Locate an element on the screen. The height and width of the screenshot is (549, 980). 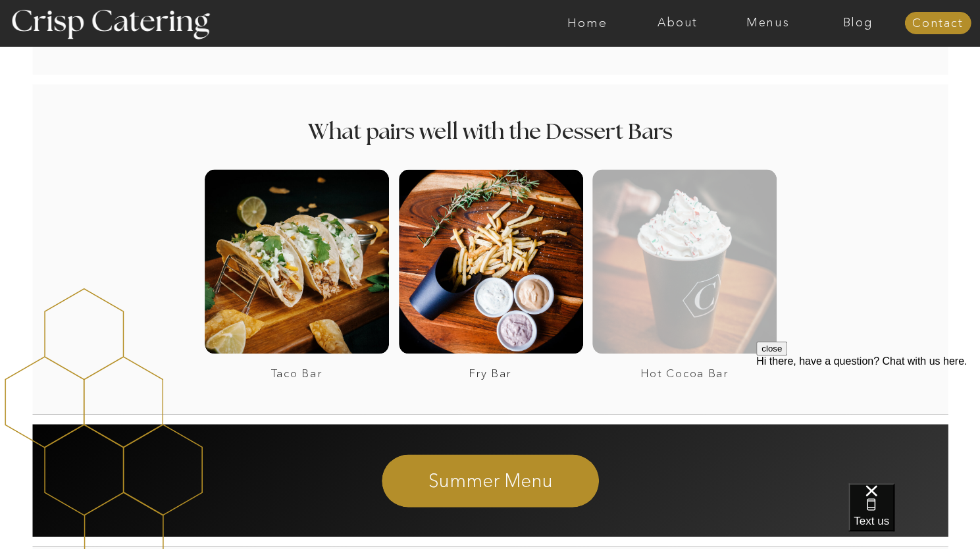
span: Text us is located at coordinates (23, 38).